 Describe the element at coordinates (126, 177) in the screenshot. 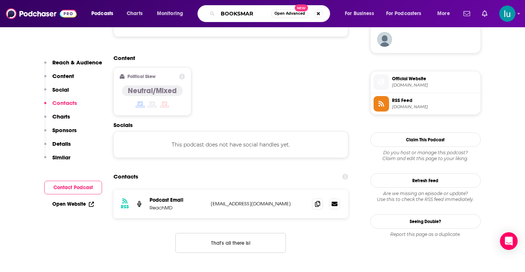

I see `h2: Contacts` at that location.